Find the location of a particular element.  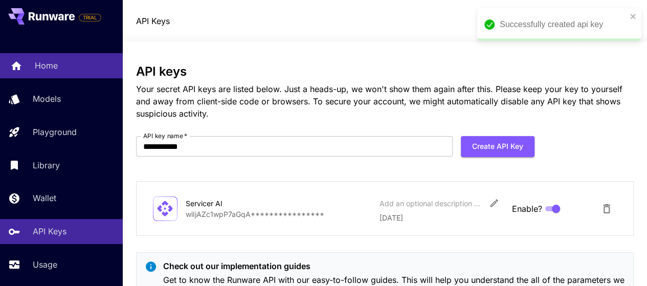

a: API Keys is located at coordinates (153, 21).